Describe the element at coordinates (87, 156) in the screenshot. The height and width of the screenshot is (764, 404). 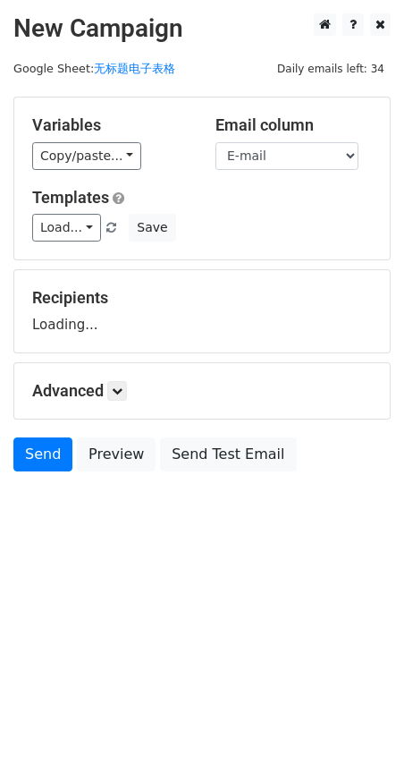
I see `a: Copy/paste...` at that location.